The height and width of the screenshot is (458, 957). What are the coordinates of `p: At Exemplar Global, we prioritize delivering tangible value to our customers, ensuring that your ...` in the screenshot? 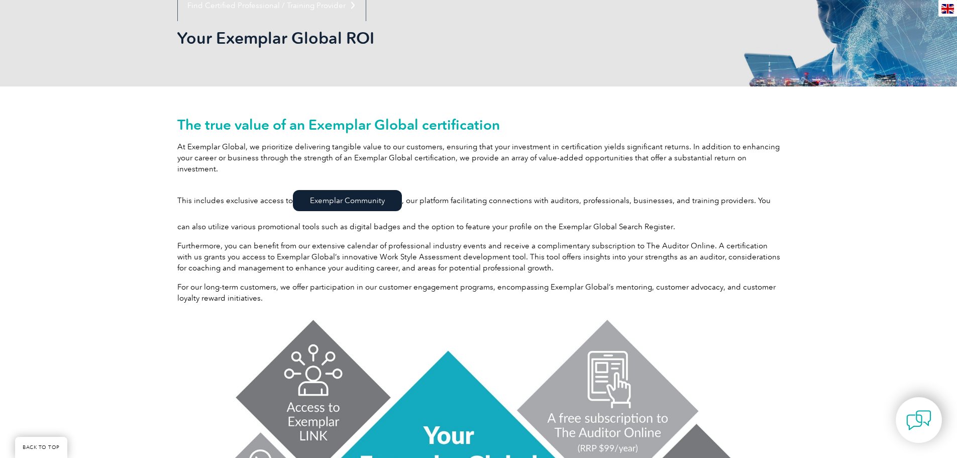 It's located at (479, 158).